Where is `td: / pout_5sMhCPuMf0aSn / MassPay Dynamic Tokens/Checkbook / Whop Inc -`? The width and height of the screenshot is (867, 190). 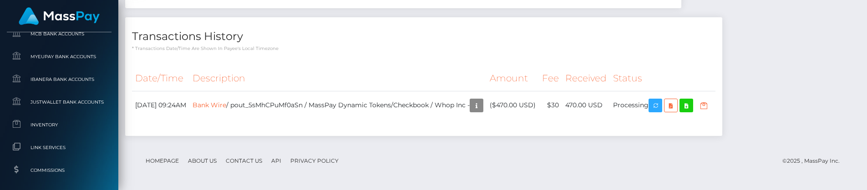 td: / pout_5sMhCPuMf0aSn / MassPay Dynamic Tokens/Checkbook / Whop Inc - is located at coordinates (338, 105).